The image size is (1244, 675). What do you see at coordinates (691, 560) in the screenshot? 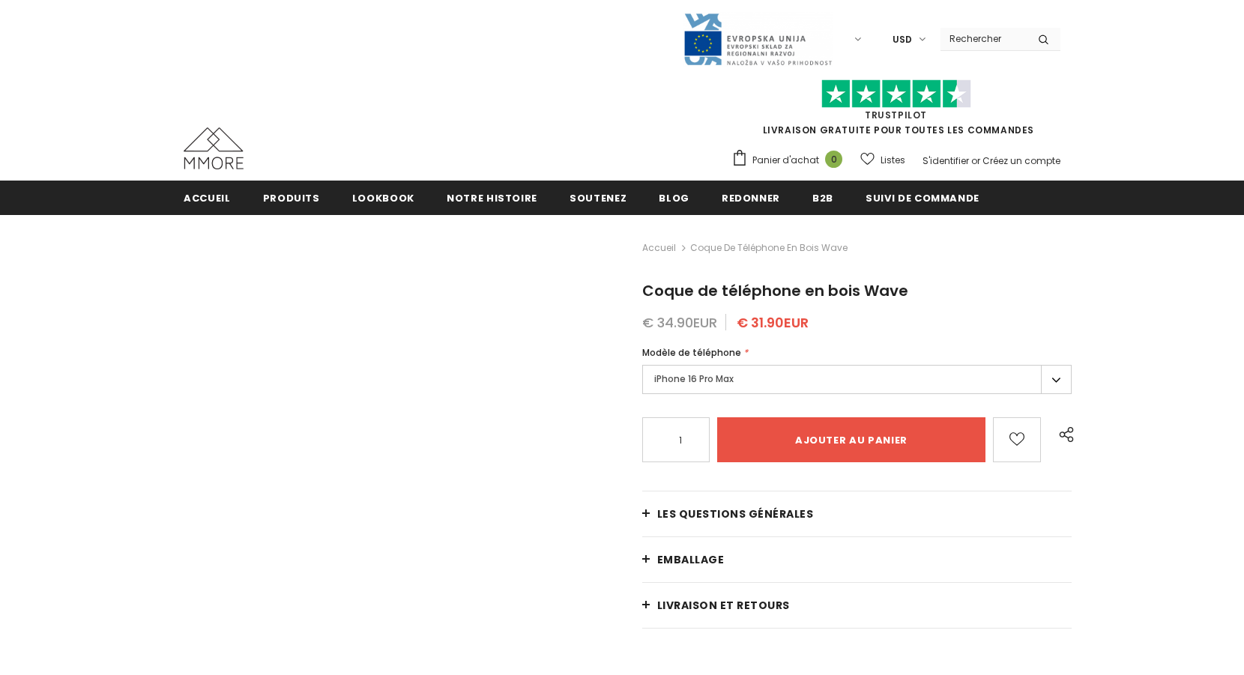
I see `span: EMBALLAGE` at bounding box center [691, 560].